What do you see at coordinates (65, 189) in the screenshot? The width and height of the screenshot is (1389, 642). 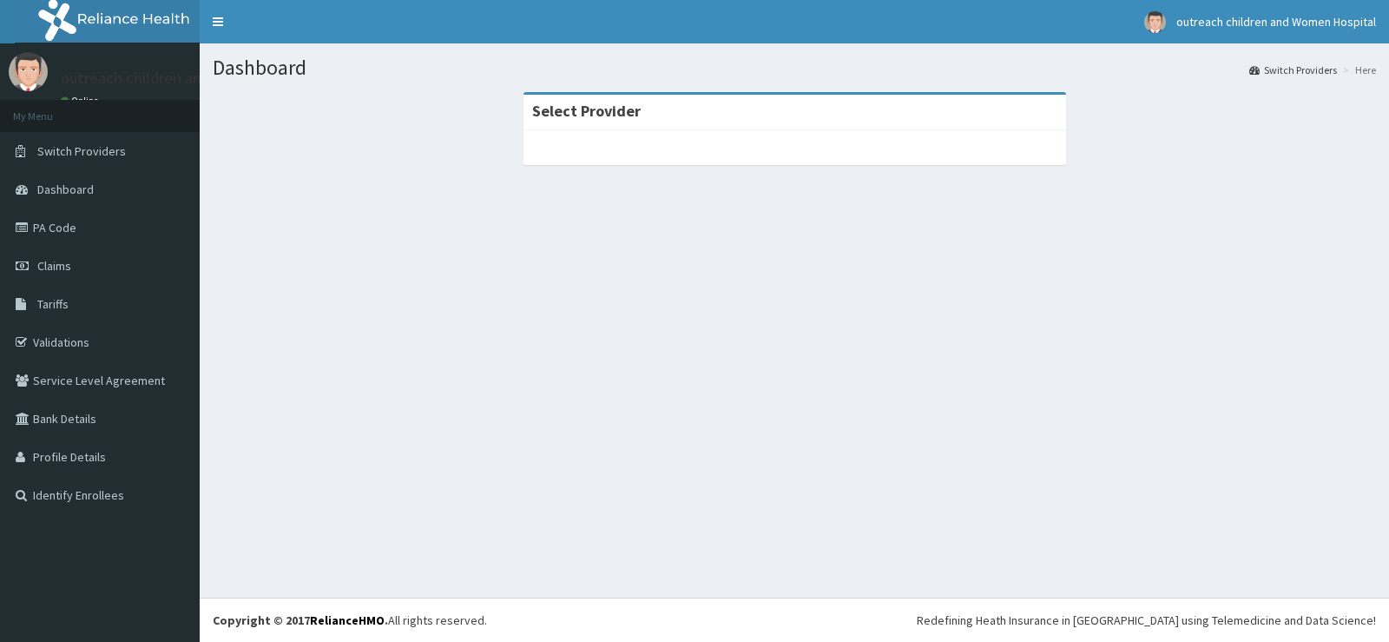 I see `span: Dashboard` at bounding box center [65, 189].